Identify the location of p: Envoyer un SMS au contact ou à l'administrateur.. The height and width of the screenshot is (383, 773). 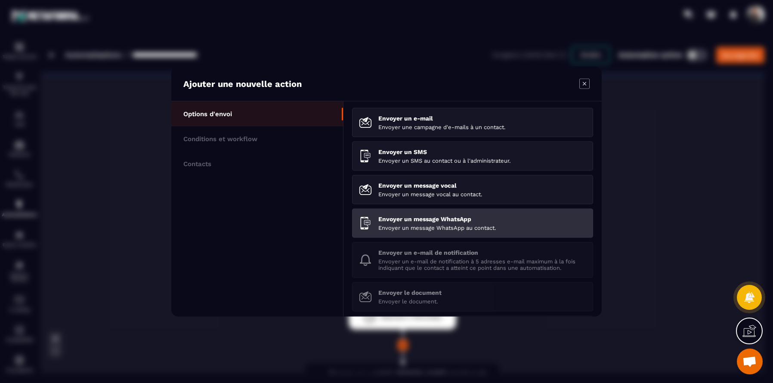
(482, 160).